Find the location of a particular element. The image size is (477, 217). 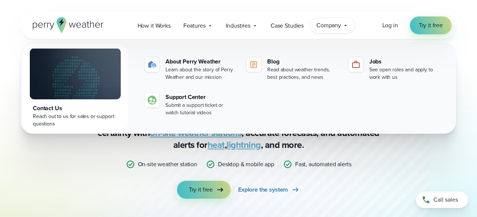

span: Call sales is located at coordinates (446, 199).